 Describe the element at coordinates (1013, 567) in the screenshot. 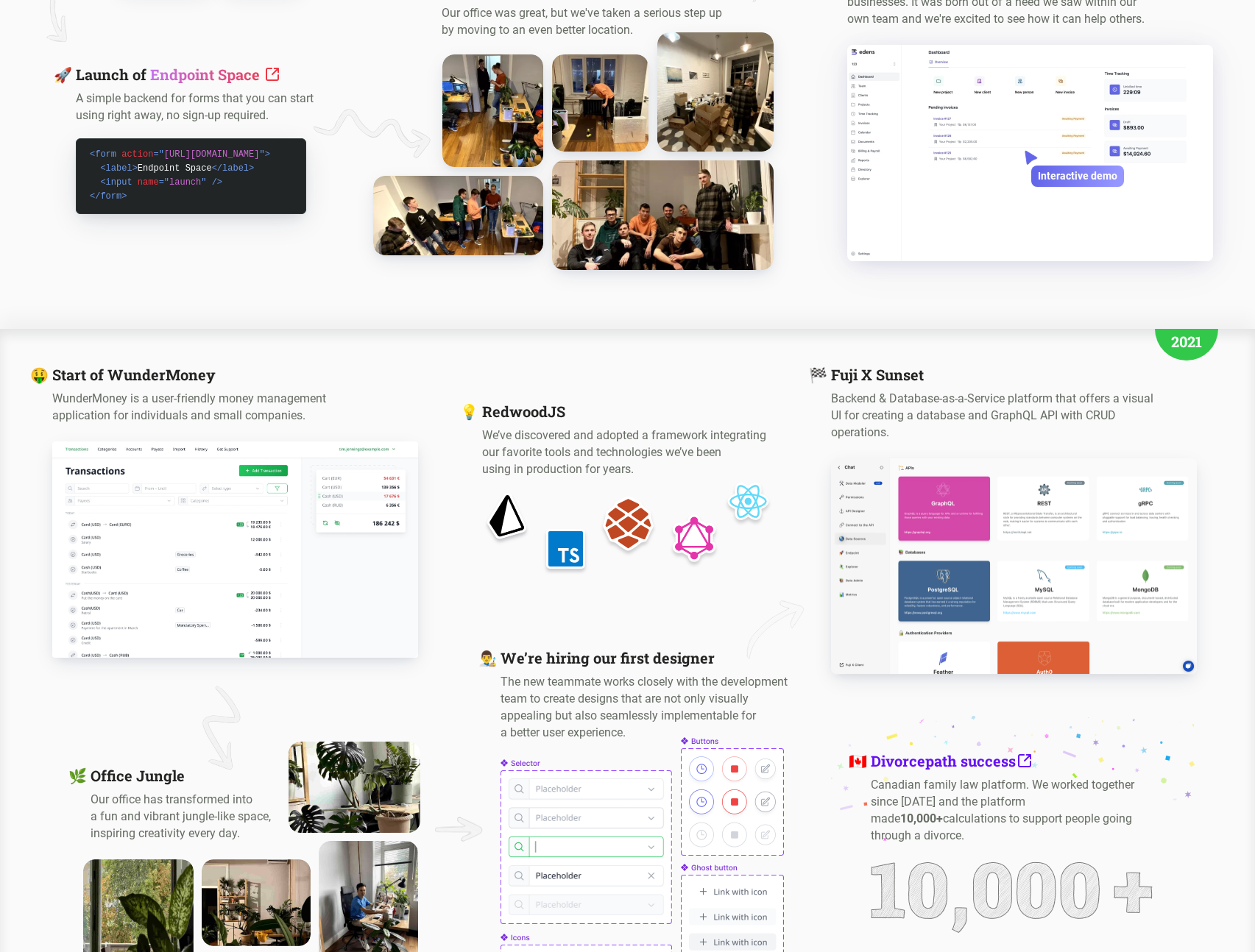

I see `img: Fuji X` at that location.